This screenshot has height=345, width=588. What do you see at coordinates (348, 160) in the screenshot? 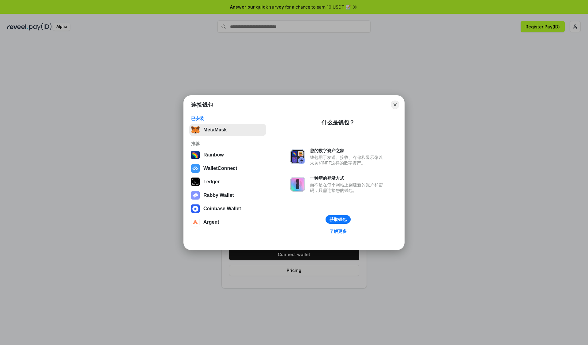
I see `div: 钱包用于发送、接收、存储和显示像以太坊和NFT这样的数字资产。` at bounding box center [348, 160].